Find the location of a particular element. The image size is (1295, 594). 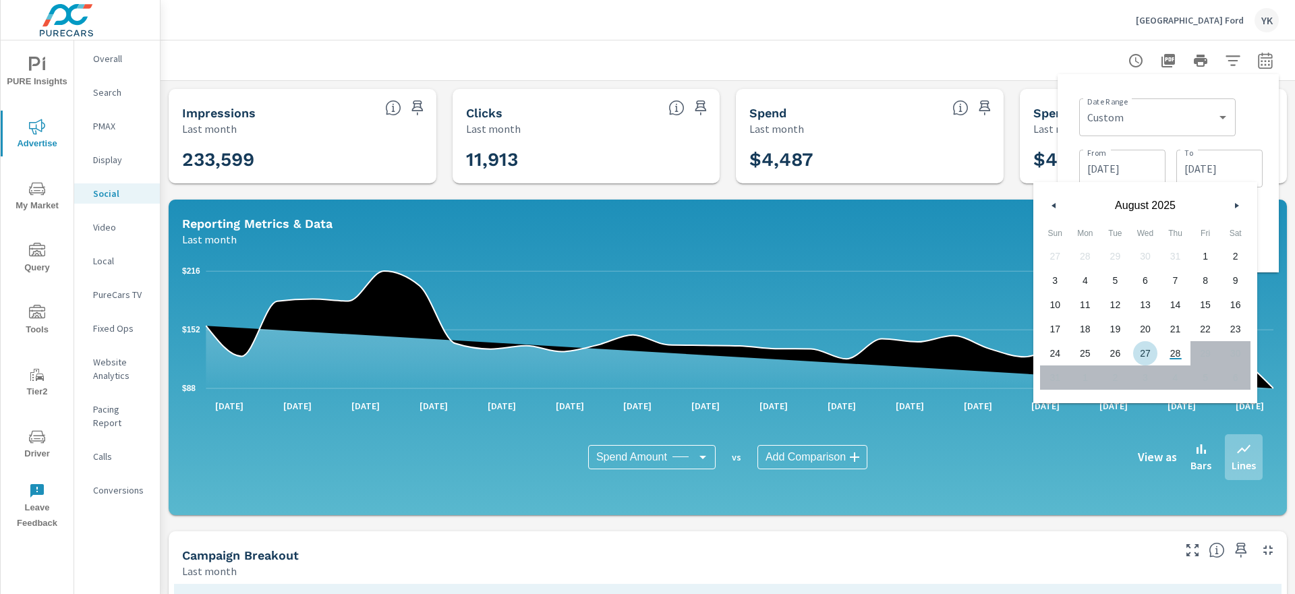

button: 21 is located at coordinates (1175, 329).